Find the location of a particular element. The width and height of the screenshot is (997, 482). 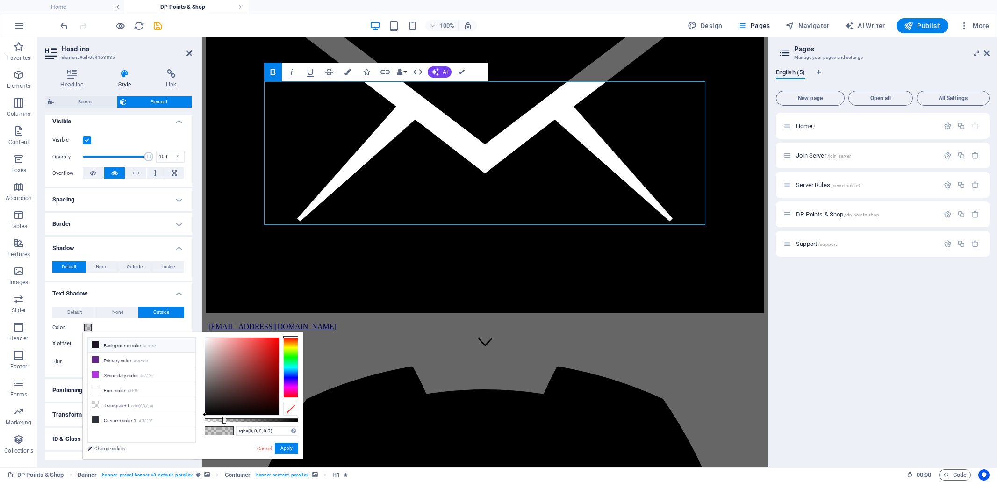

div: Support/support is located at coordinates (866, 244).